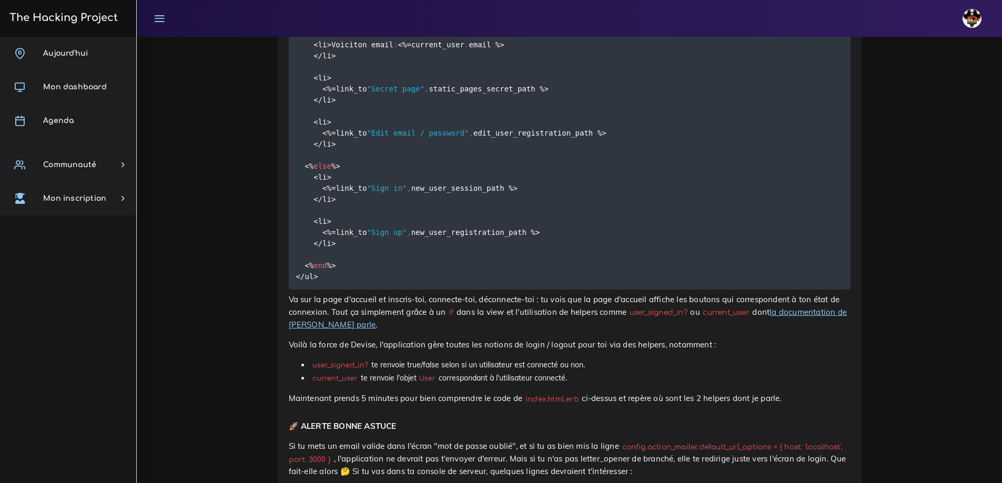 This screenshot has width=1002, height=483. What do you see at coordinates (65, 53) in the screenshot?
I see `span: Aujourd'hui` at bounding box center [65, 53].